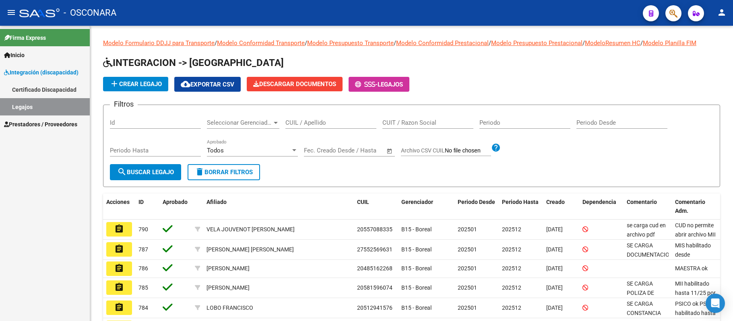 The width and height of the screenshot is (733, 321). I want to click on mat-icon: menu, so click(11, 12).